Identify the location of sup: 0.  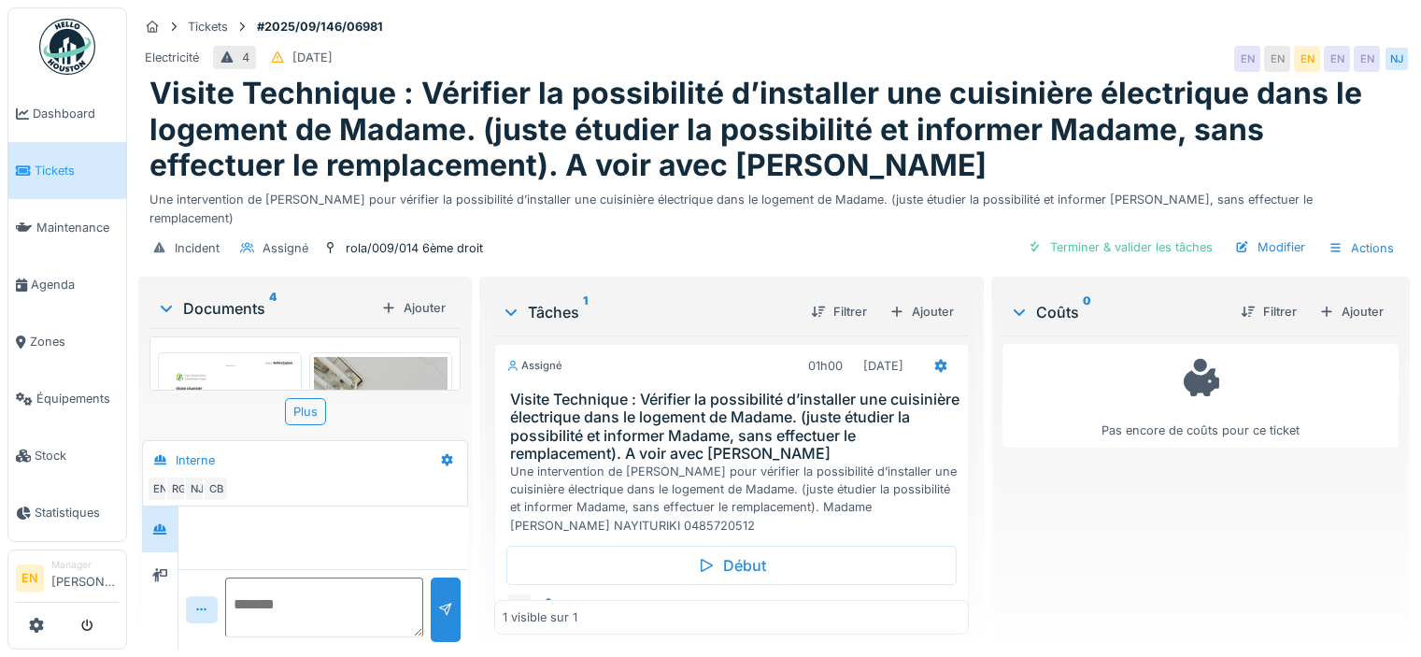
(1086, 312).